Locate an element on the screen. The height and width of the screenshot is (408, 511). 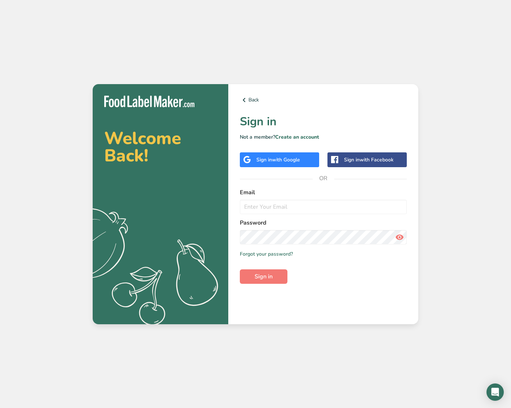
a: Back is located at coordinates (323, 100).